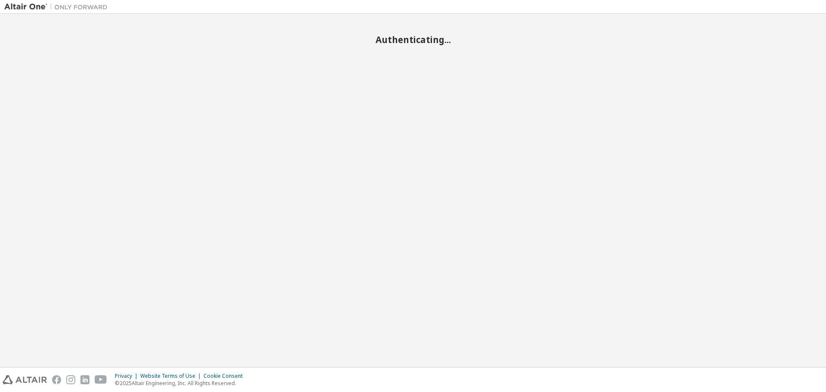 The image size is (826, 392). I want to click on p: © 2025 Altair Engineering, Inc. All Rights Reserved., so click(181, 383).